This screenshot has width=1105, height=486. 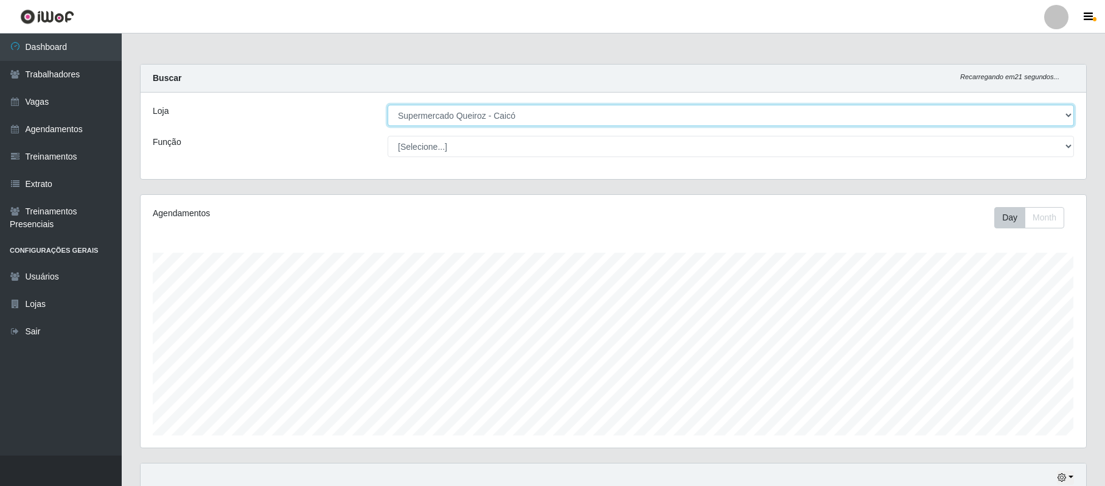 I want to click on button: Day, so click(x=1010, y=217).